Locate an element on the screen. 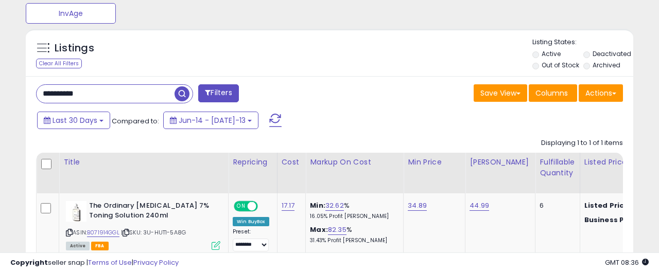  b: Min: is located at coordinates (317, 205).